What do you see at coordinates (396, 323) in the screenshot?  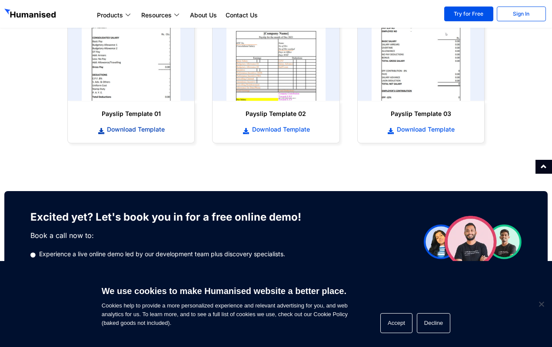 I see `button: Accept` at bounding box center [396, 323].